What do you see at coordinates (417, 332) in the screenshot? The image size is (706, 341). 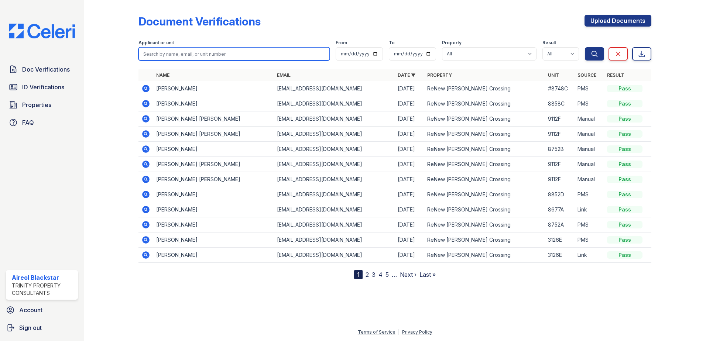 I see `a: Privacy Policy` at bounding box center [417, 332].